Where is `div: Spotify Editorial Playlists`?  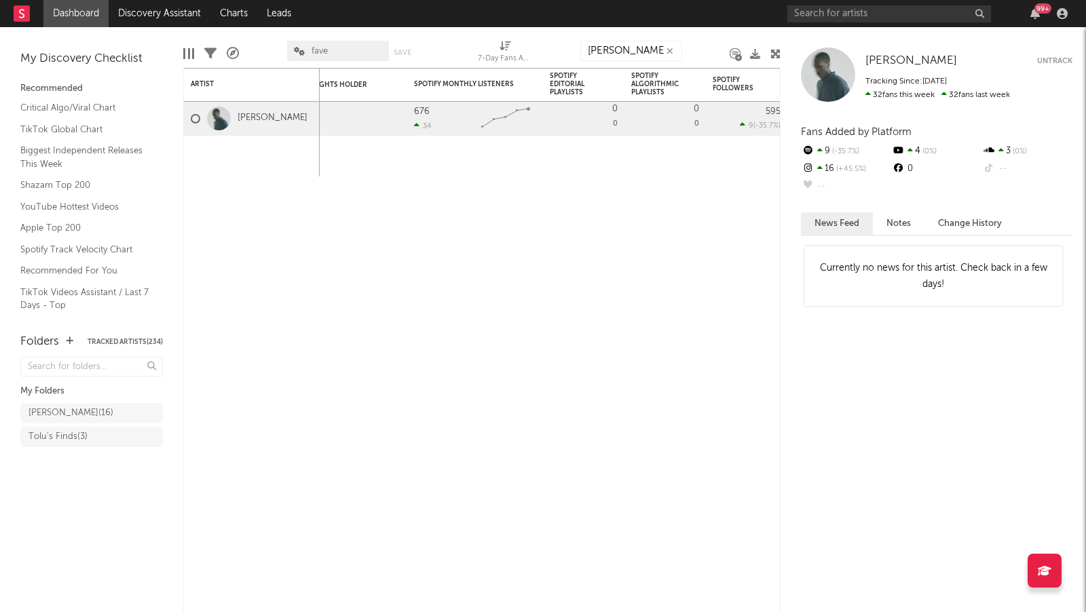 div: Spotify Editorial Playlists is located at coordinates (574, 84).